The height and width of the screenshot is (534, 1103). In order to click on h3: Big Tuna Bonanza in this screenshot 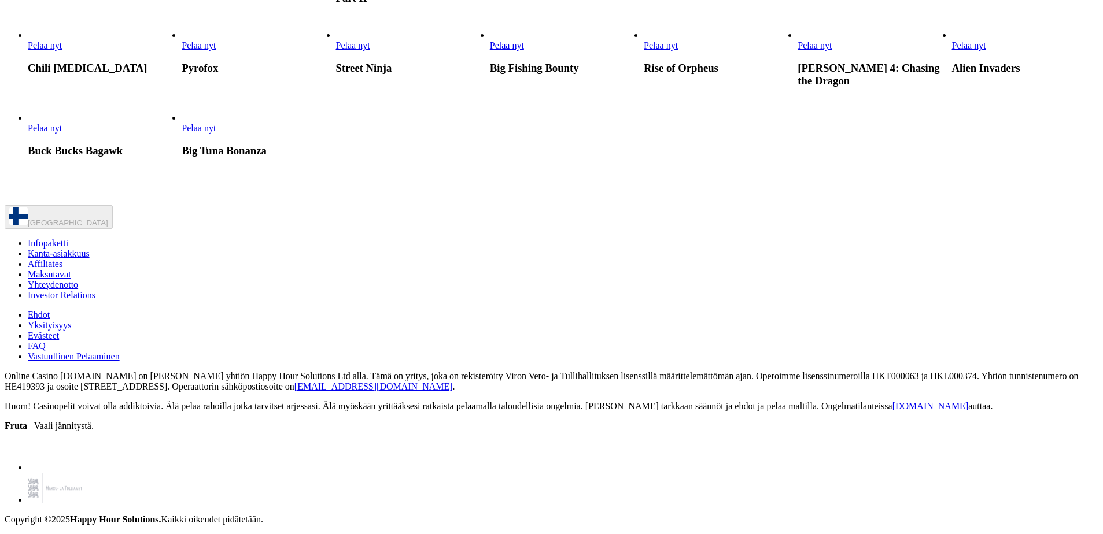, I will do `click(254, 151)`.